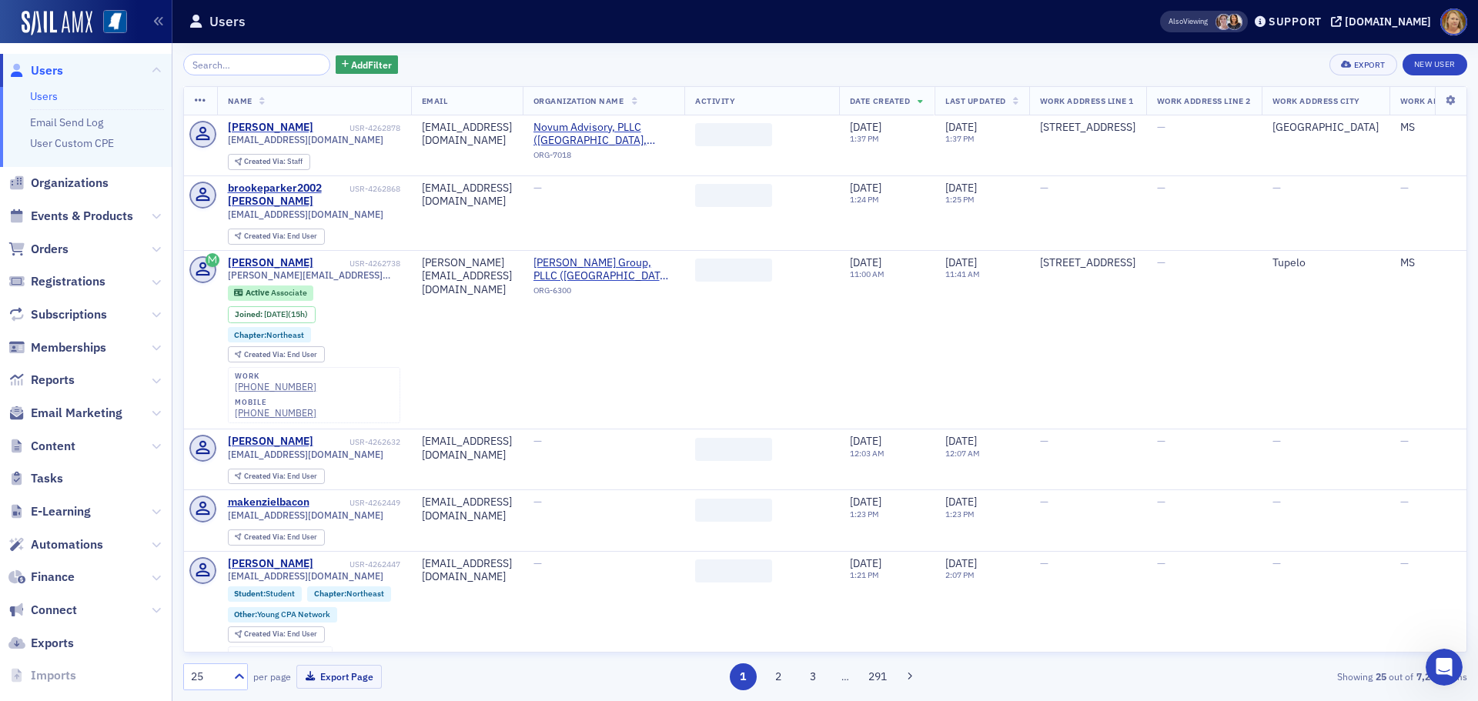 The height and width of the screenshot is (701, 1478). I want to click on span: Joined :, so click(249, 314).